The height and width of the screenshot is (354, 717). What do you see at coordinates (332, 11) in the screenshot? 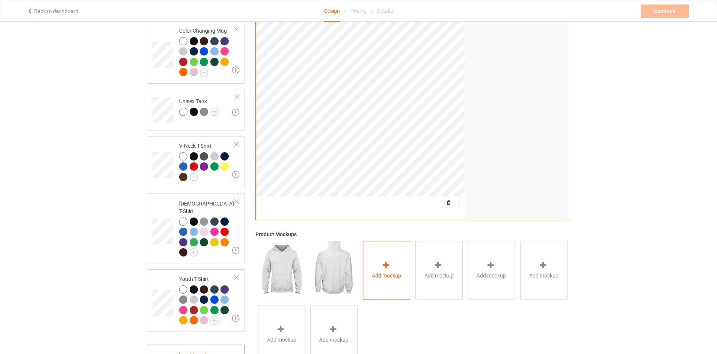
I see `div: Design` at bounding box center [332, 11].